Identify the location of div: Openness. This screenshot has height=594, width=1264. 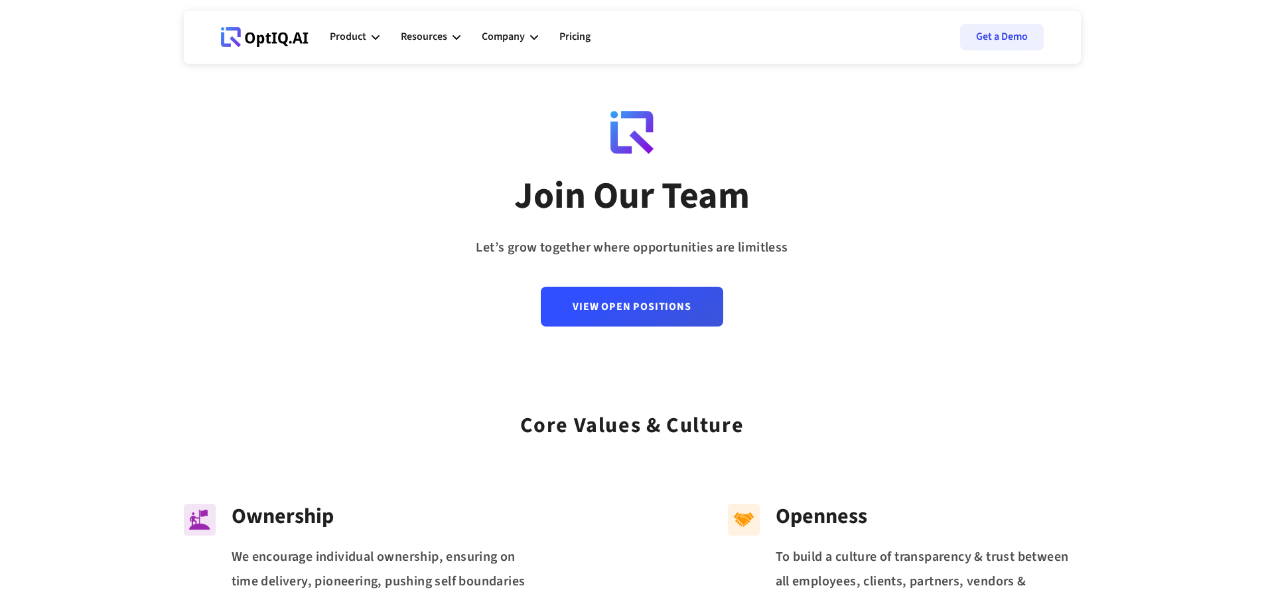
(928, 516).